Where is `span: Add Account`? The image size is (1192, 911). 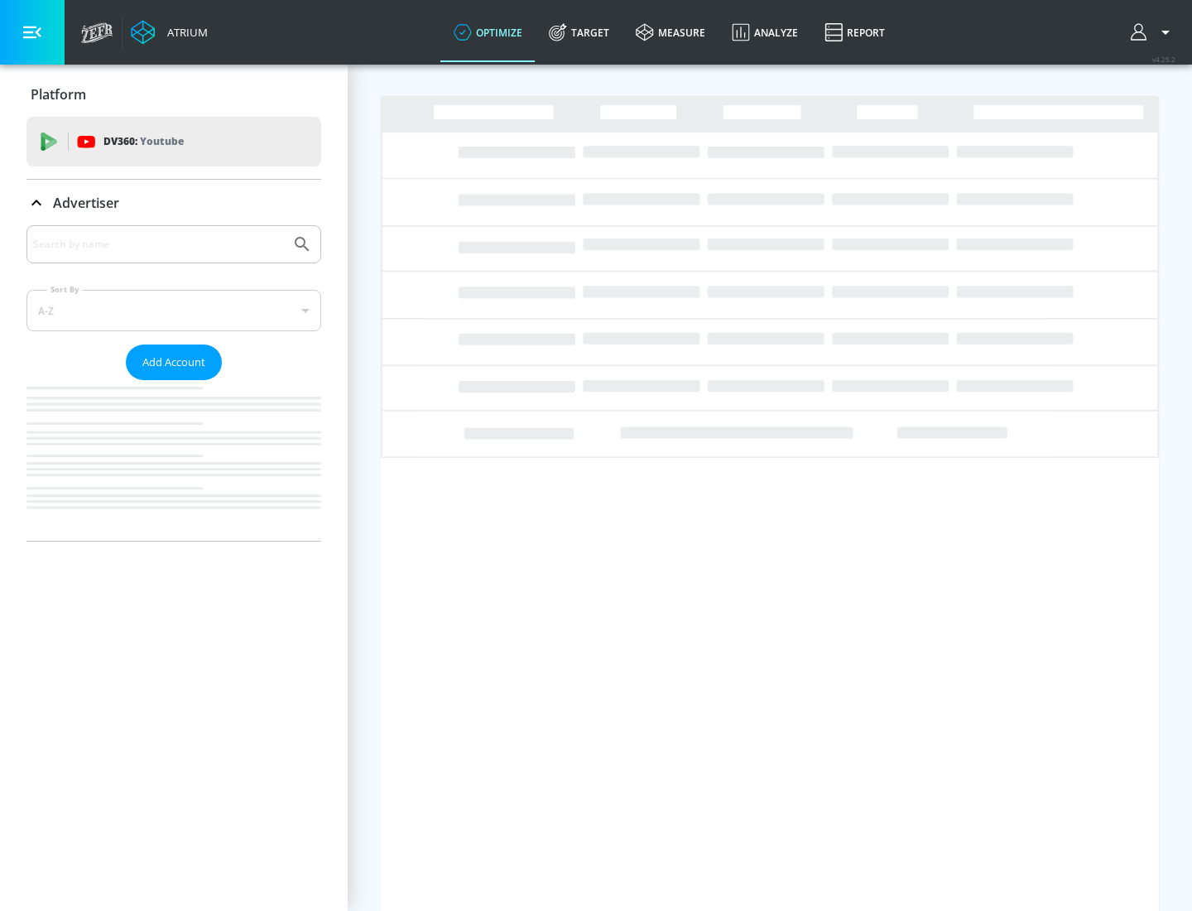
span: Add Account is located at coordinates (174, 362).